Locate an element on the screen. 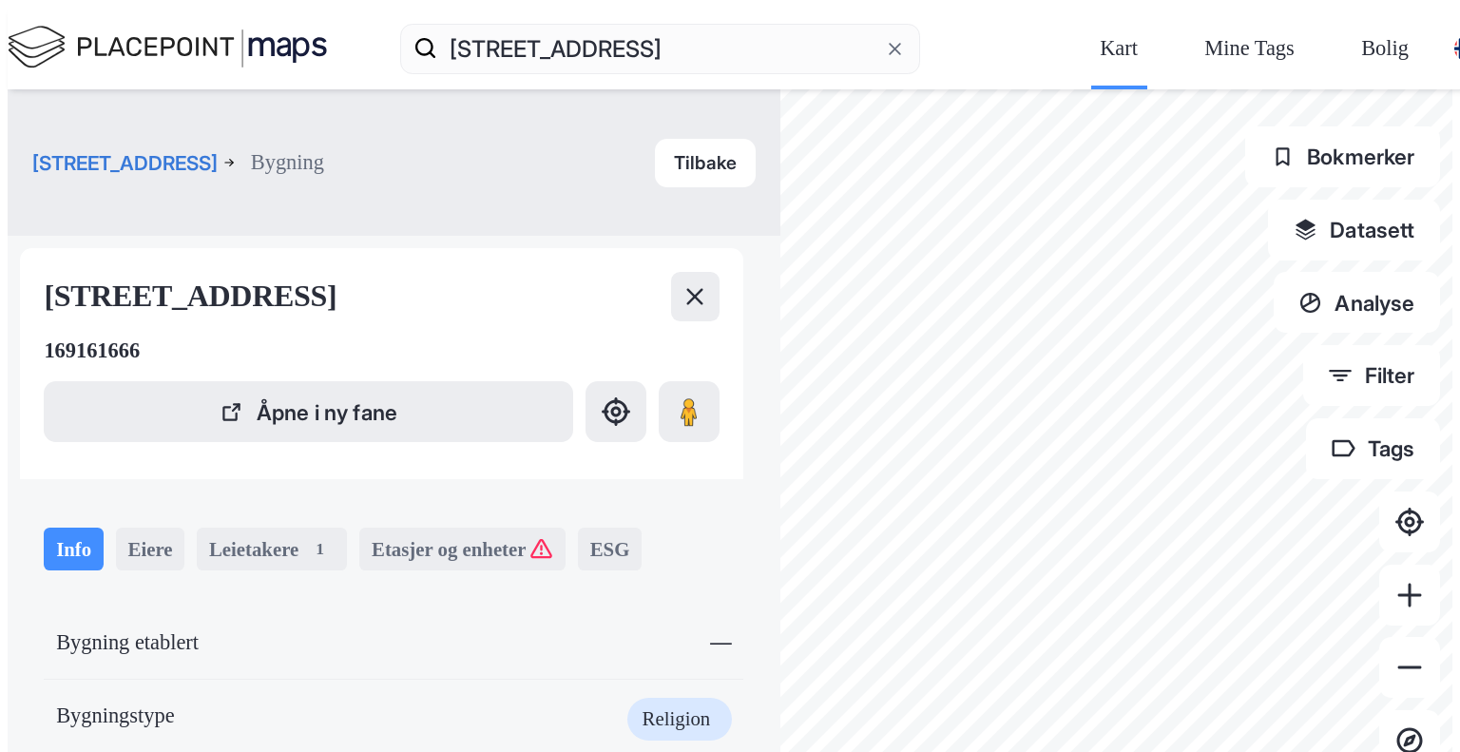 The width and height of the screenshot is (1460, 752). input: Søk på adresse, matrikkel, gårdeiere, leietakere eller personer is located at coordinates (660, 48).